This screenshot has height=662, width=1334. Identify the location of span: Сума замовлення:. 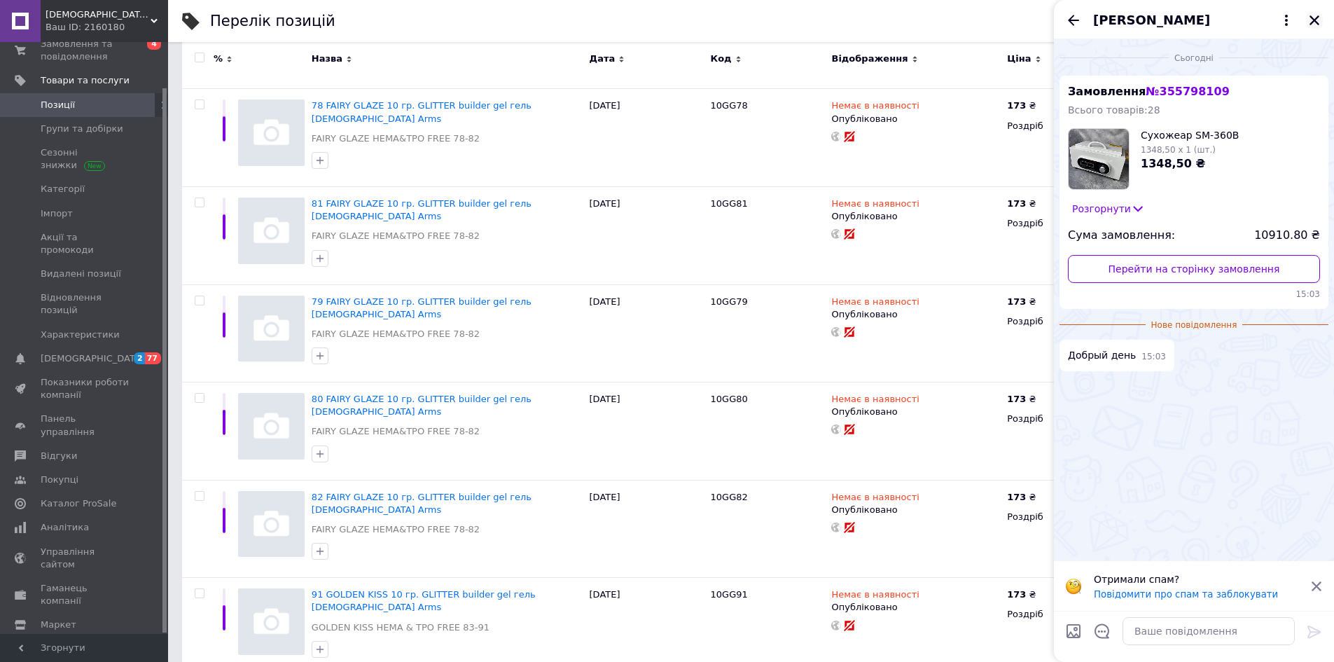
(1121, 235).